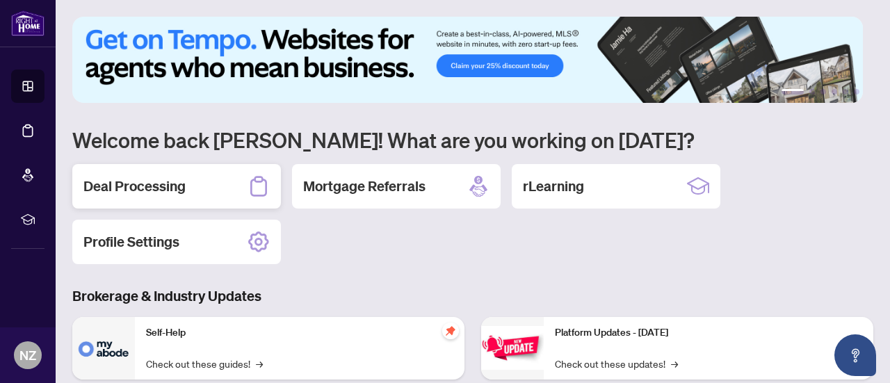  What do you see at coordinates (134, 186) in the screenshot?
I see `h2: Deal Processing` at bounding box center [134, 186].